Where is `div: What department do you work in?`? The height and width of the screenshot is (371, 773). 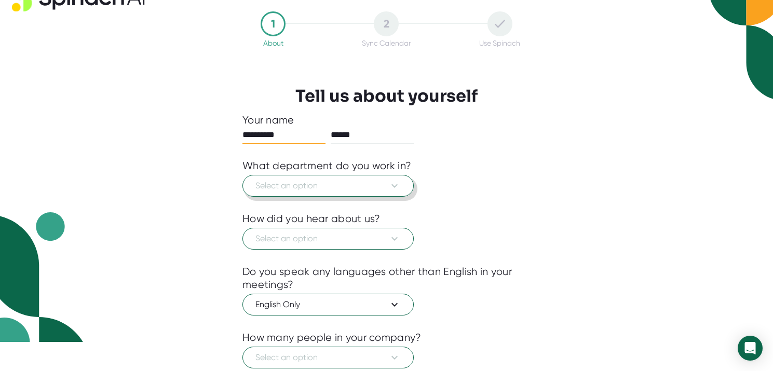 div: What department do you work in? is located at coordinates (326, 166).